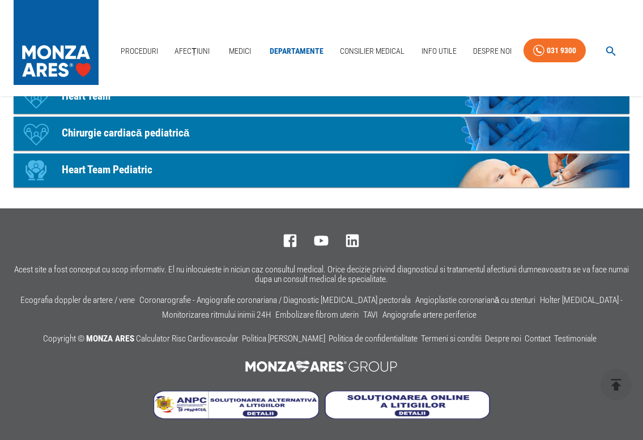 The image size is (643, 440). What do you see at coordinates (321, 275) in the screenshot?
I see `p: Acest site a fost conceput cu scop informativ. El nu inlocuieste in niciun caz consultul medical....` at bounding box center [321, 275].